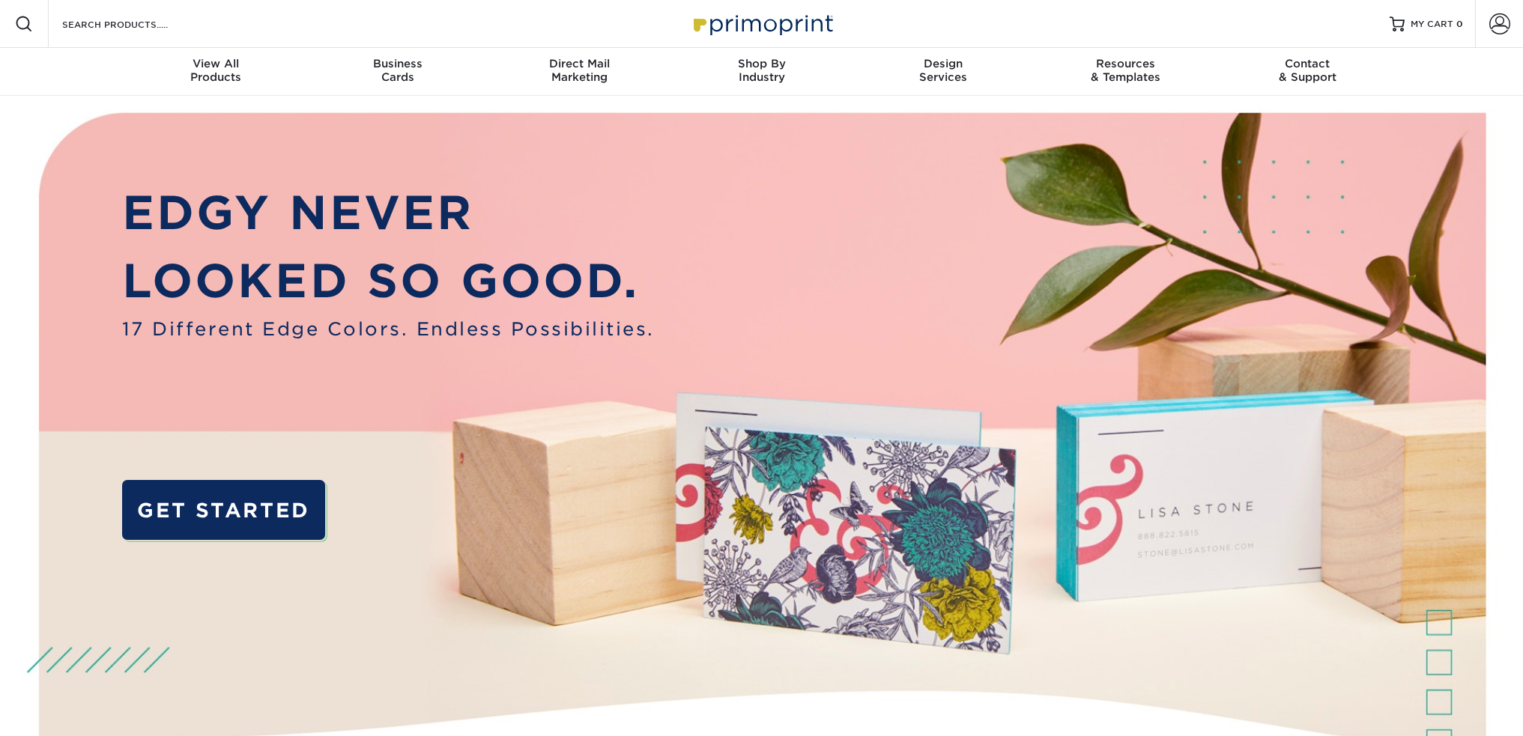  I want to click on span: MY CART, so click(1431, 24).